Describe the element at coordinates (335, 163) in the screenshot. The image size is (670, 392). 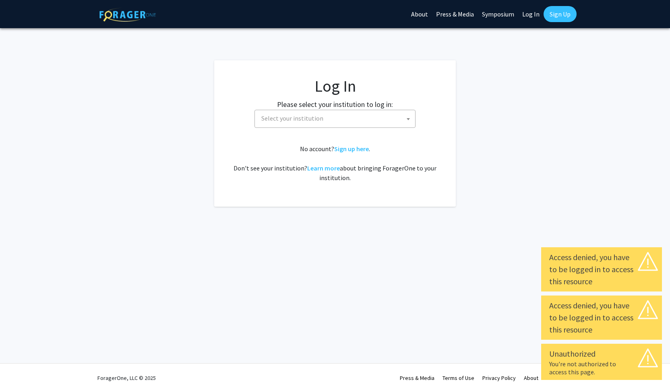
I see `div: No account? . Don't see your institution? about bringing ForagerOne to your institution.` at that location.